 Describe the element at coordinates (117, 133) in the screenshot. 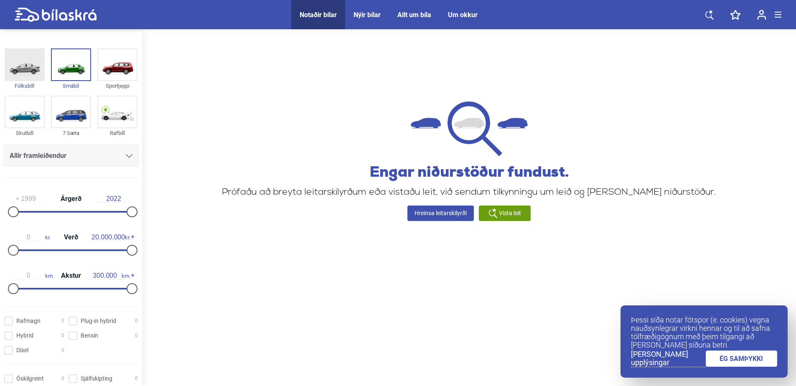

I see `div: Rafbíll` at that location.